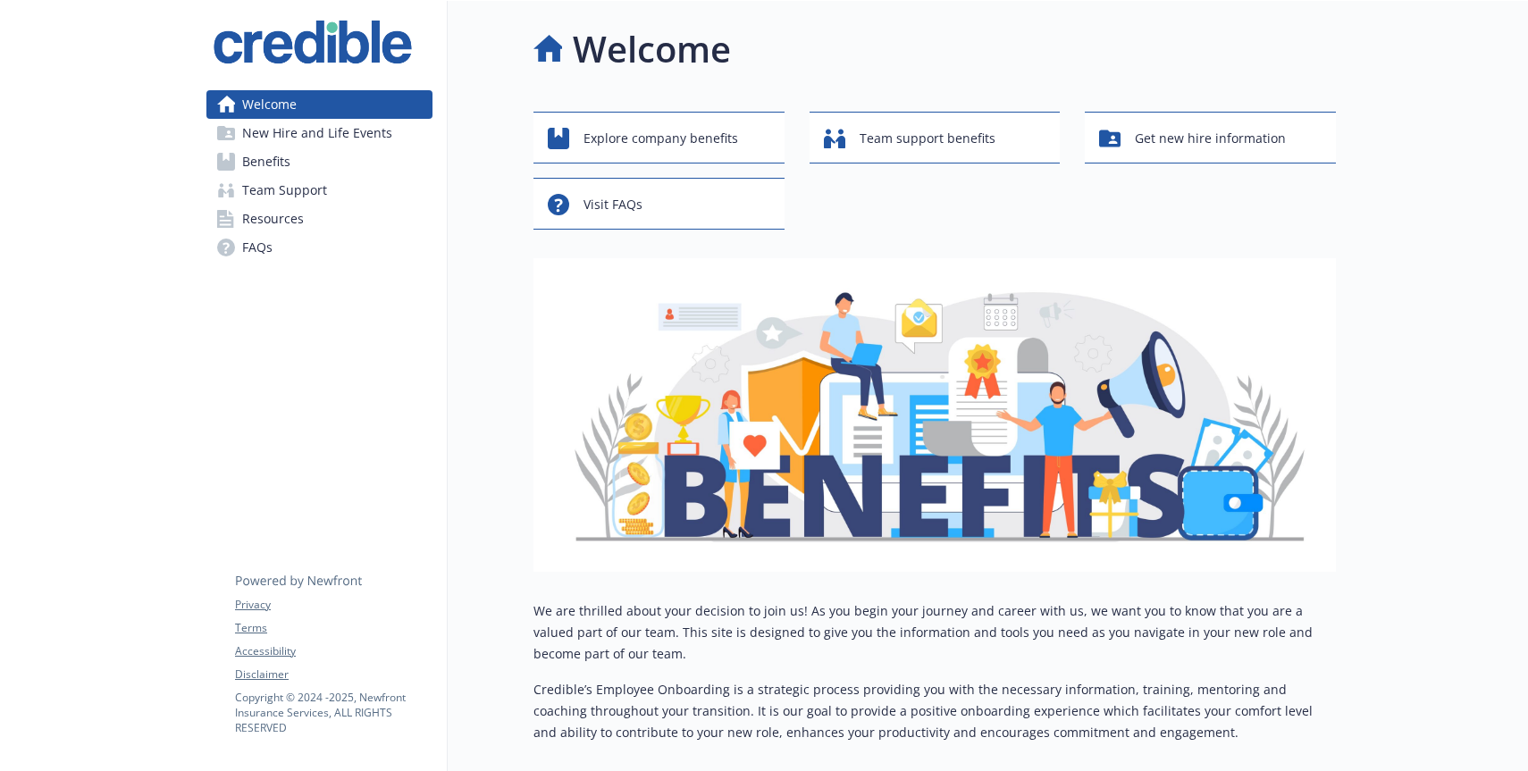 The height and width of the screenshot is (771, 1528). I want to click on button: Team support benefits, so click(935, 138).